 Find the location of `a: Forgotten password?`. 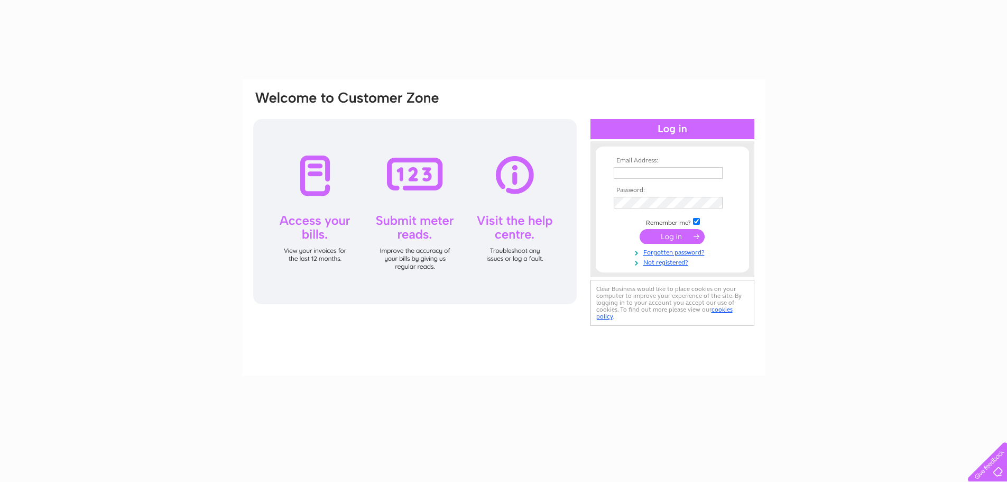

a: Forgotten password? is located at coordinates (674, 251).